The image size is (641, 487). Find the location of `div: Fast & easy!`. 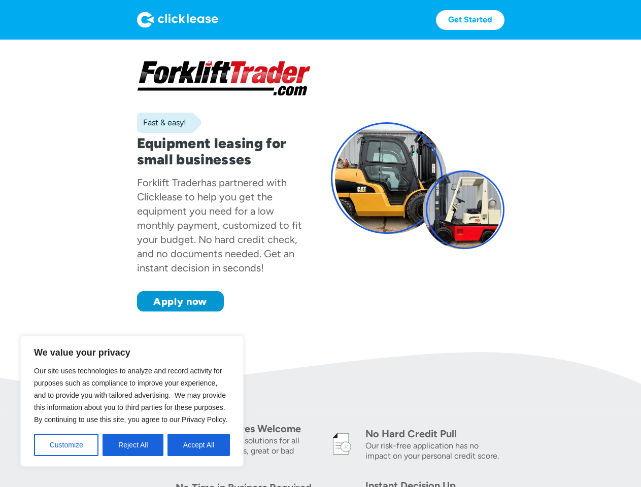

div: Fast & easy! is located at coordinates (161, 123).